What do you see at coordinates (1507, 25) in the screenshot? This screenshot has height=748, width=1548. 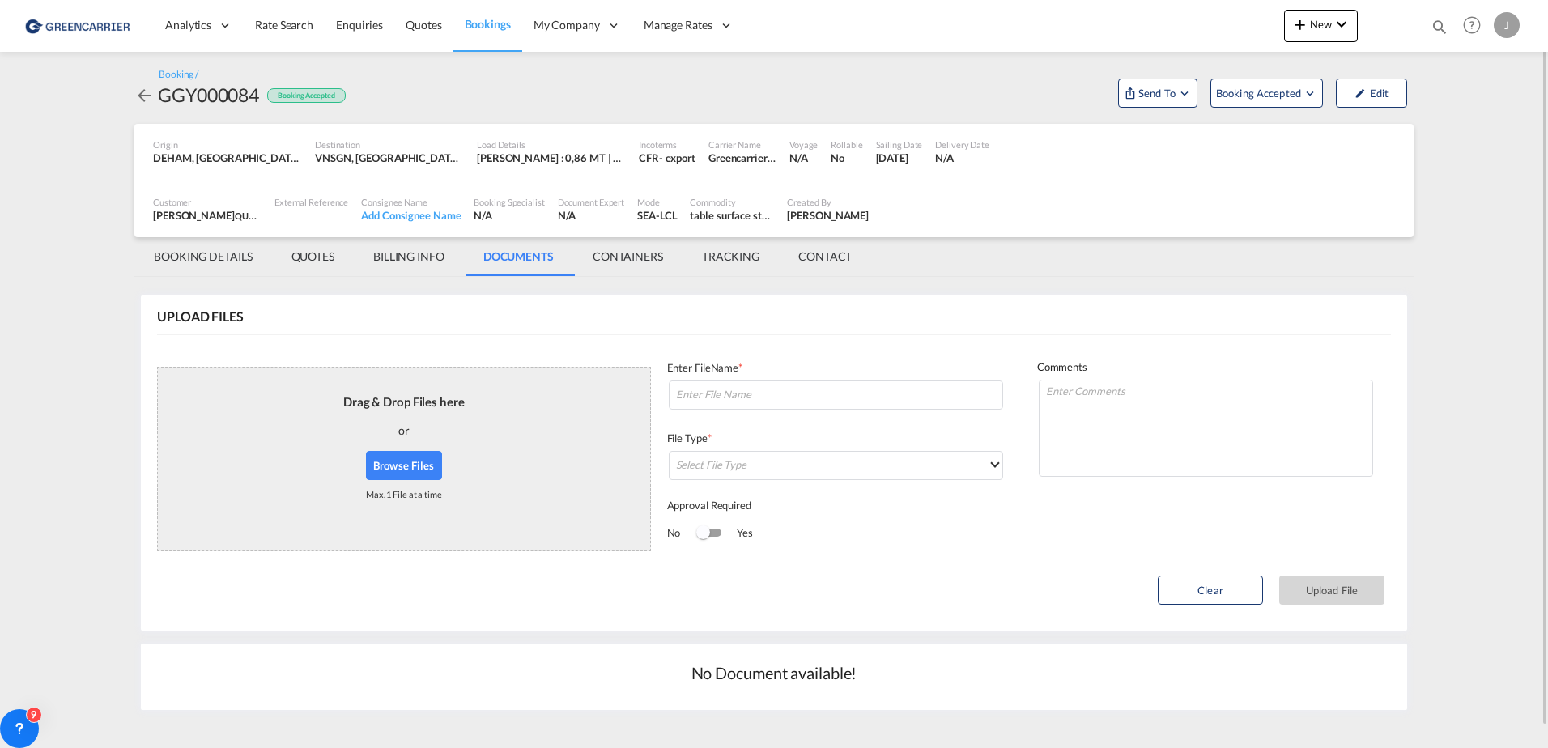 I see `div: J` at bounding box center [1507, 25].